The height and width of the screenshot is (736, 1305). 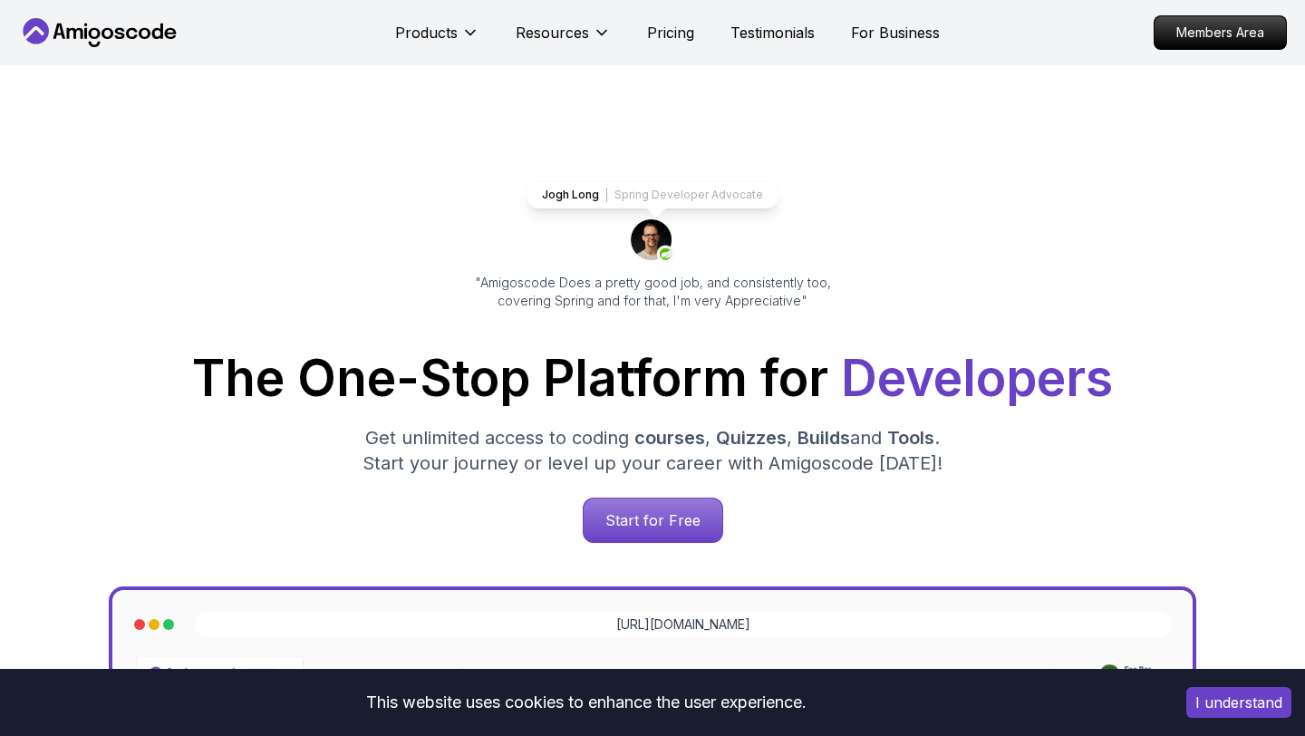 What do you see at coordinates (772, 33) in the screenshot?
I see `a: Testimonials` at bounding box center [772, 33].